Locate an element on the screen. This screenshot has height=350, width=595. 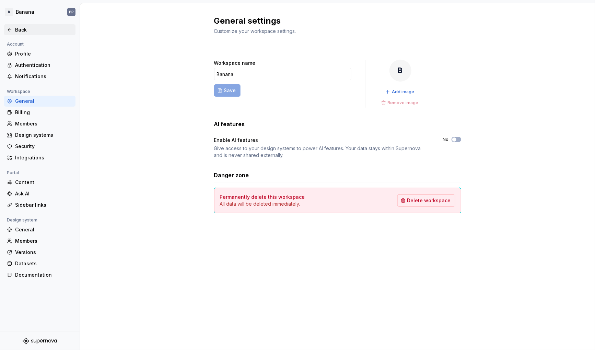
a: Supernova Logo is located at coordinates (40, 341).